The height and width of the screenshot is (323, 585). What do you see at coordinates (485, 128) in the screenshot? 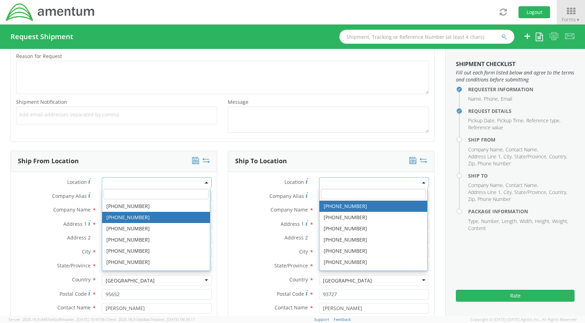
I see `li: Reference value` at bounding box center [485, 128].